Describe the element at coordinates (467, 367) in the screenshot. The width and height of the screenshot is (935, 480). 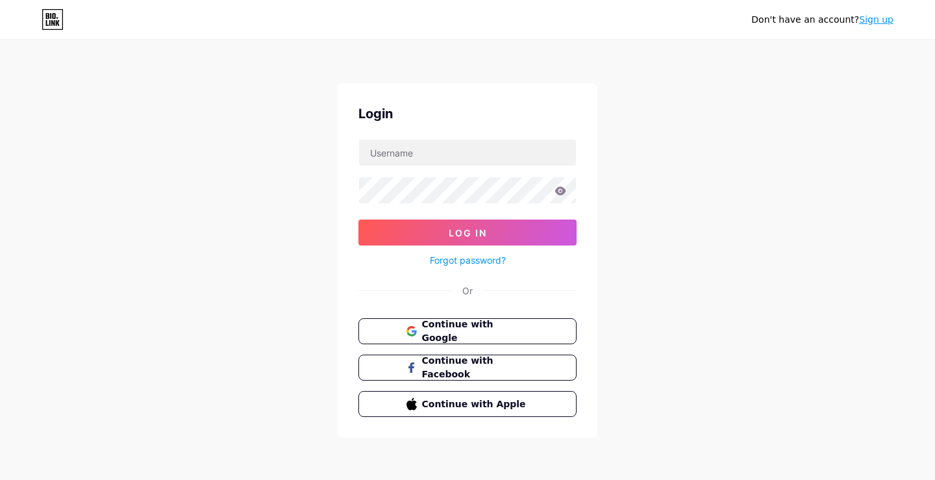
I see `button: Continue with Facebook` at that location.